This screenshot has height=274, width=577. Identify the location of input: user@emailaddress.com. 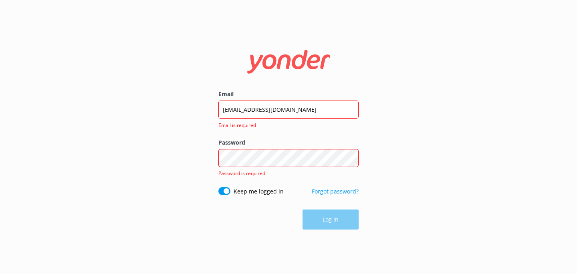
(288, 109).